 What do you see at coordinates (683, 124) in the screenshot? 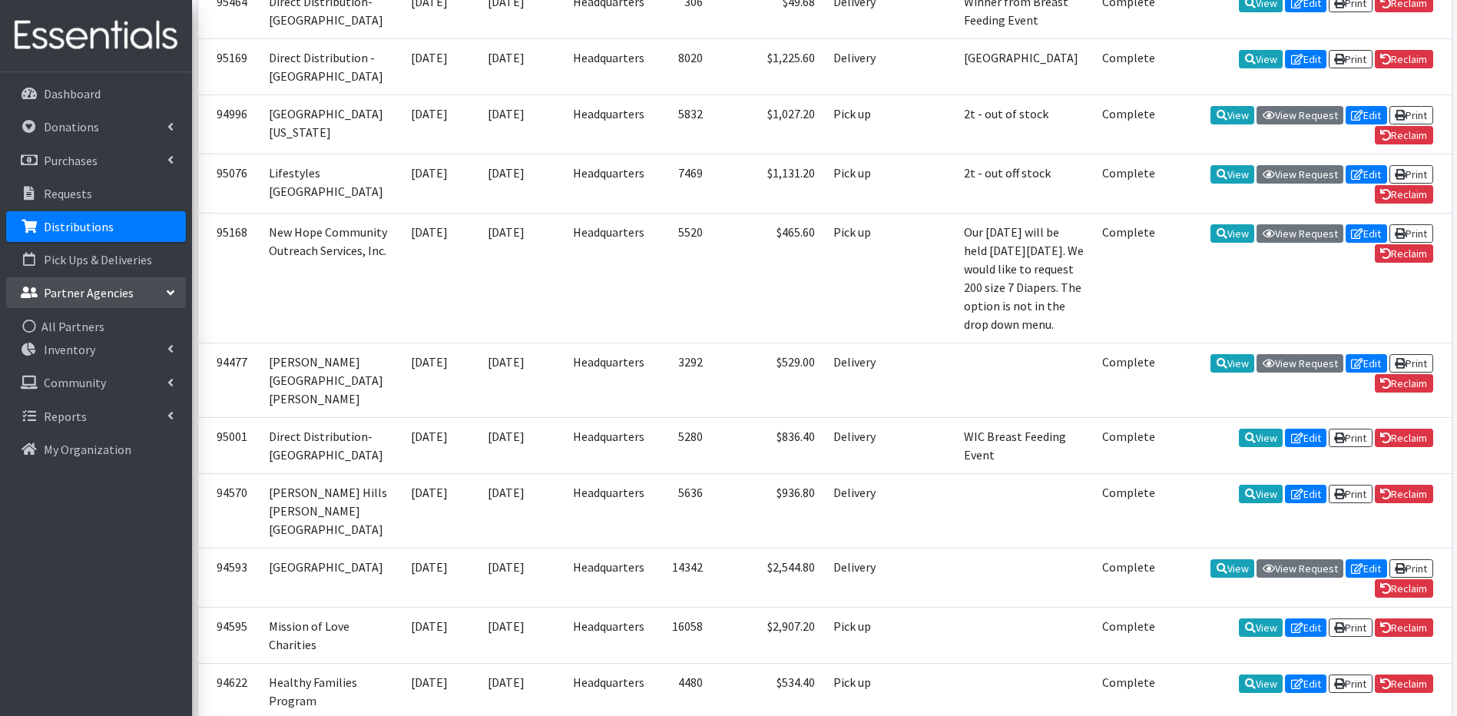
I see `td: 5832` at bounding box center [683, 124].